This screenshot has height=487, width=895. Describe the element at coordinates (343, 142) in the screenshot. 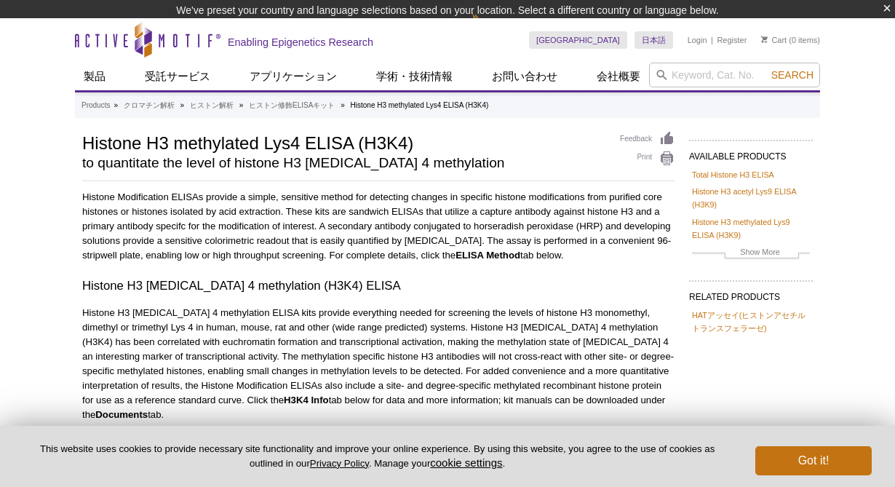

I see `h1: Histone H3 methylated Lys4 ELISA (H3K4)` at that location.